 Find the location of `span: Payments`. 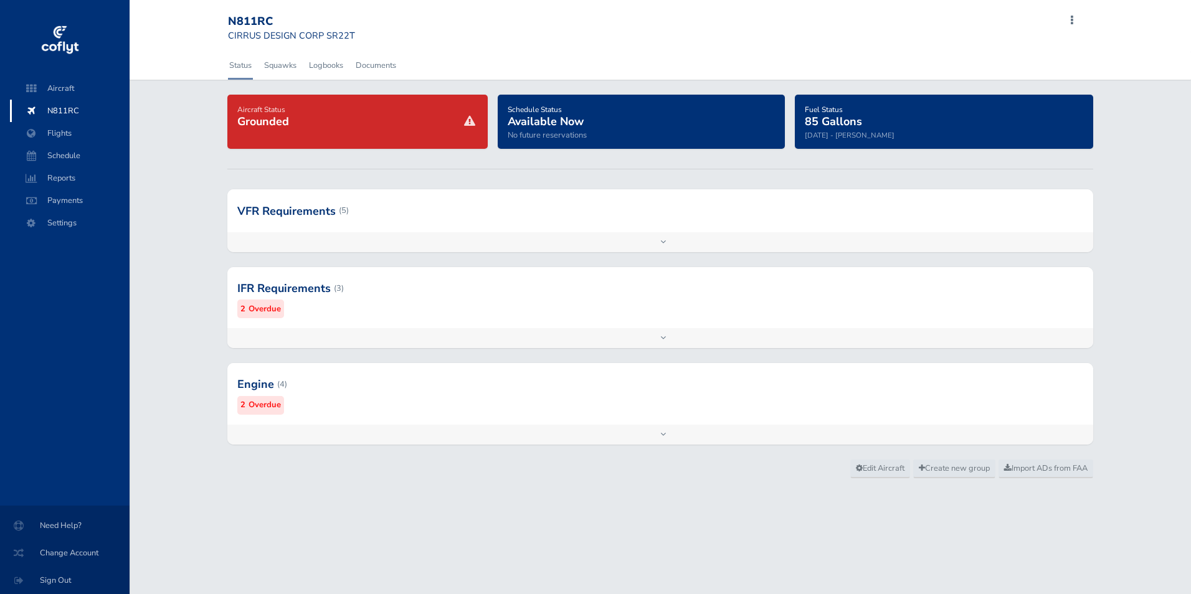

span: Payments is located at coordinates (70, 201).